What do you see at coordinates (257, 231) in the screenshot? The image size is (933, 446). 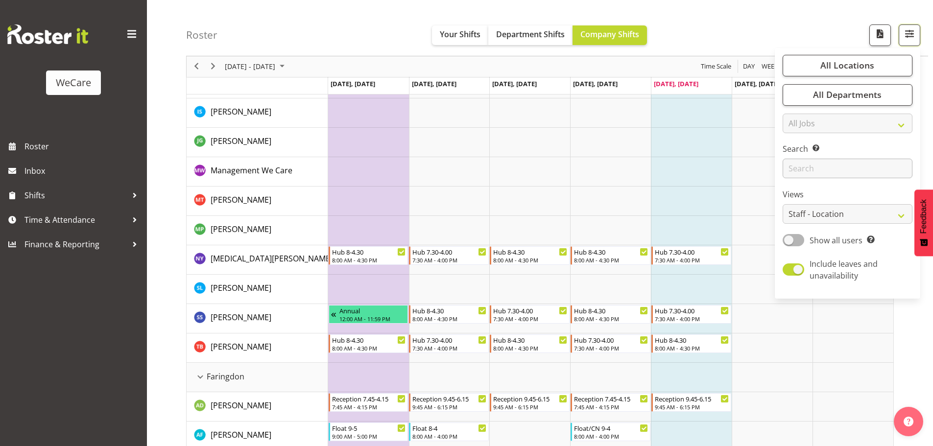 I see `td: Millie Pumphrey resource` at bounding box center [257, 231].